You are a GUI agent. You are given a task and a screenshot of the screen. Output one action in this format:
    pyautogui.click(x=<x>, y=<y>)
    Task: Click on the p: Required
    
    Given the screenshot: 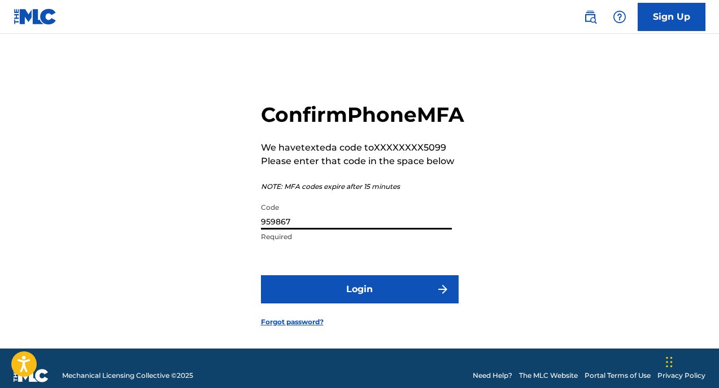 What is the action you would take?
    pyautogui.click(x=356, y=237)
    